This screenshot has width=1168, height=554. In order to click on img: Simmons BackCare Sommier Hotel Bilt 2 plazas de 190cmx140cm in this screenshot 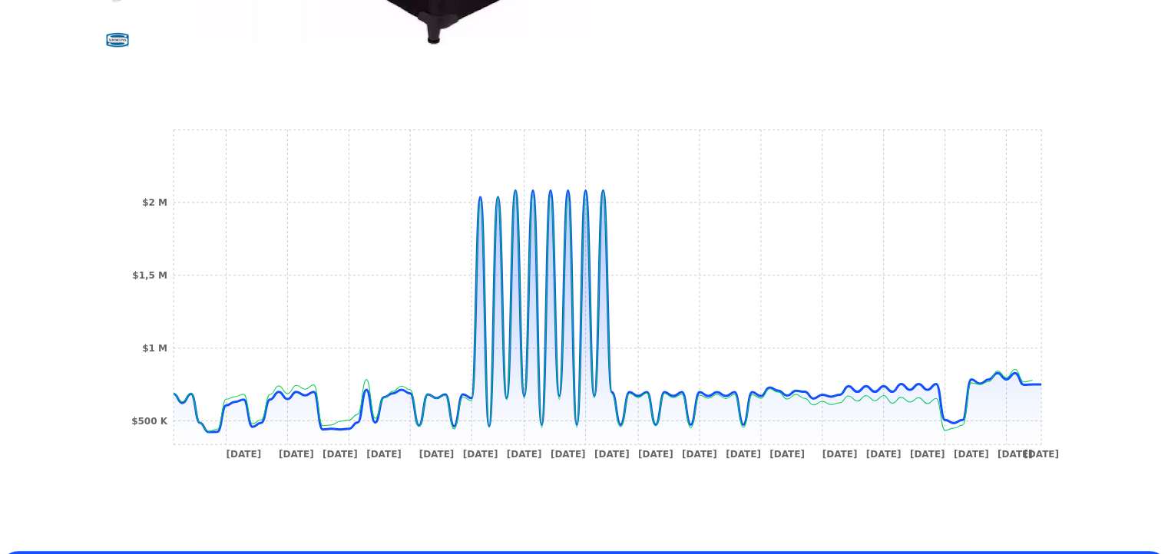, I will do `click(117, 40)`.